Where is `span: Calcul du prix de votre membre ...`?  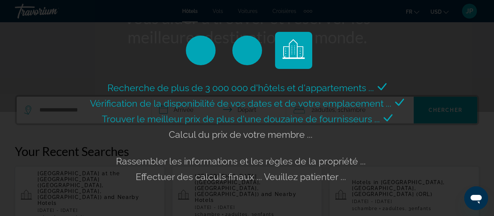
span: Calcul du prix de votre membre ... is located at coordinates (240, 135).